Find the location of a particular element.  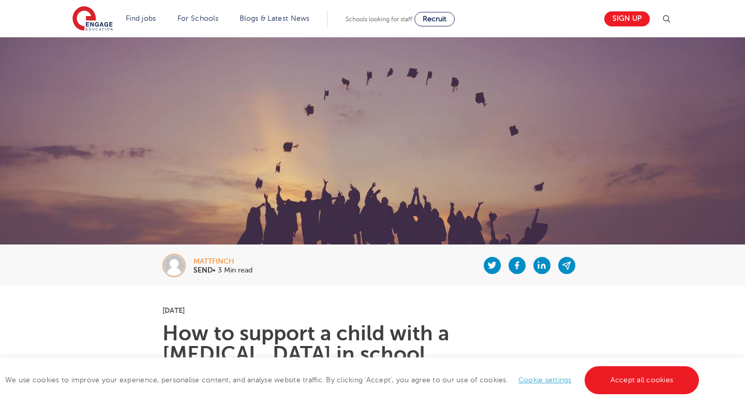

p: • 3 Min read is located at coordinates (223, 270).